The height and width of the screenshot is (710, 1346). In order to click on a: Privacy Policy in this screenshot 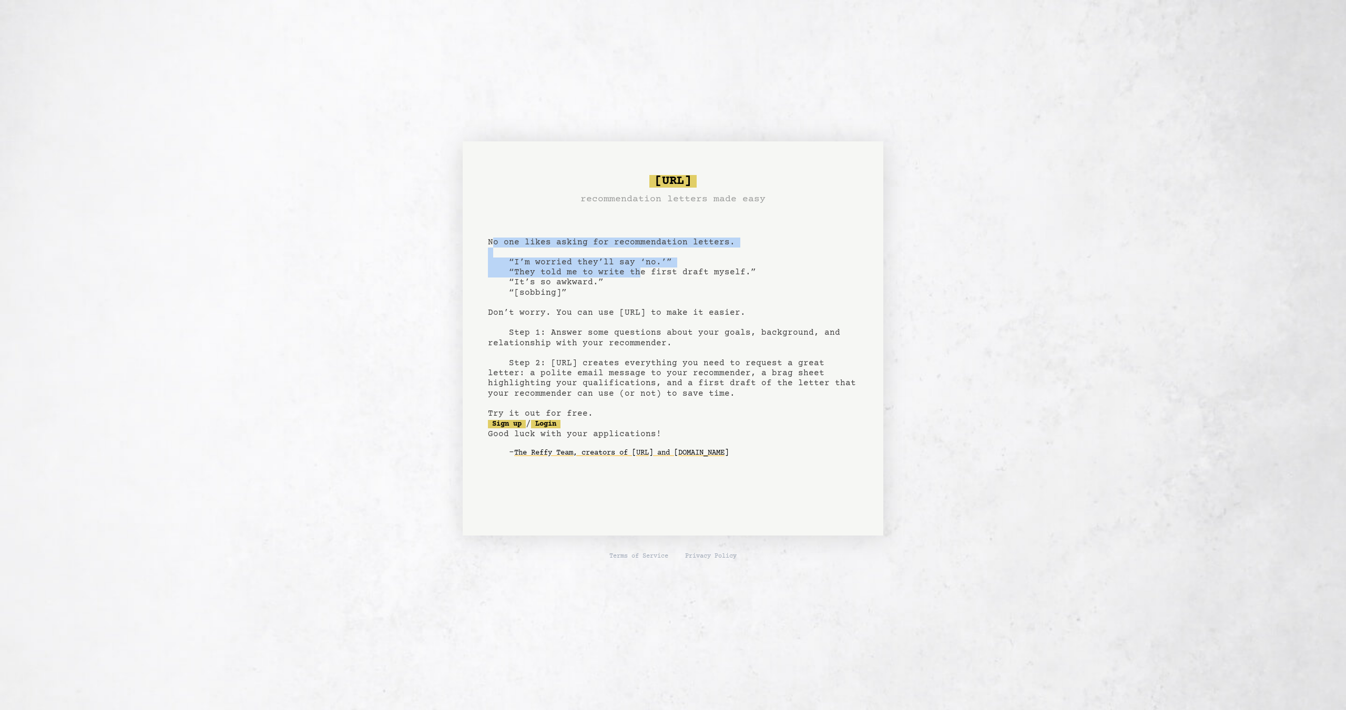, I will do `click(711, 557)`.